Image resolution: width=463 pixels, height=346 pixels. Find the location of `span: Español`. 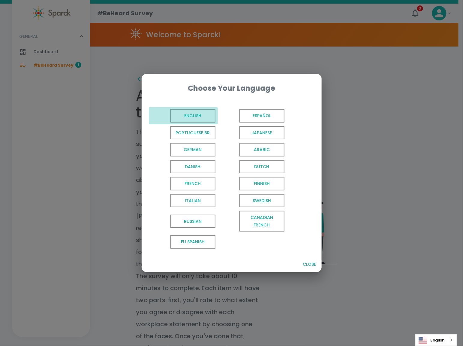

span: Español is located at coordinates (262, 116).